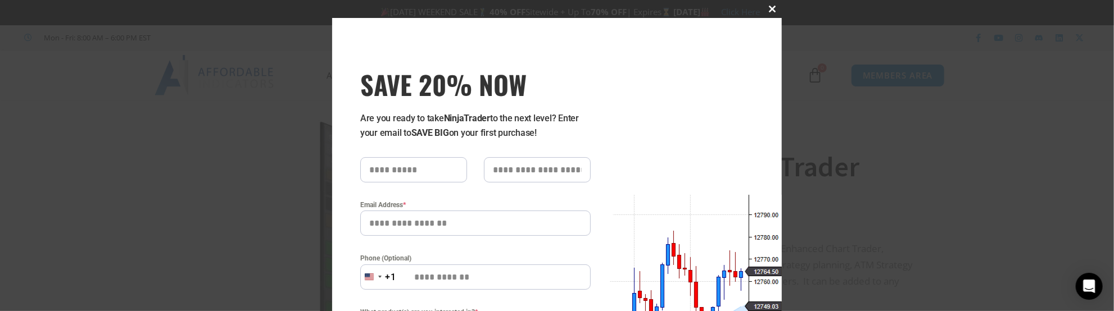 This screenshot has height=311, width=1114. Describe the element at coordinates (476, 84) in the screenshot. I see `span: SAVE 20% NOW` at that location.